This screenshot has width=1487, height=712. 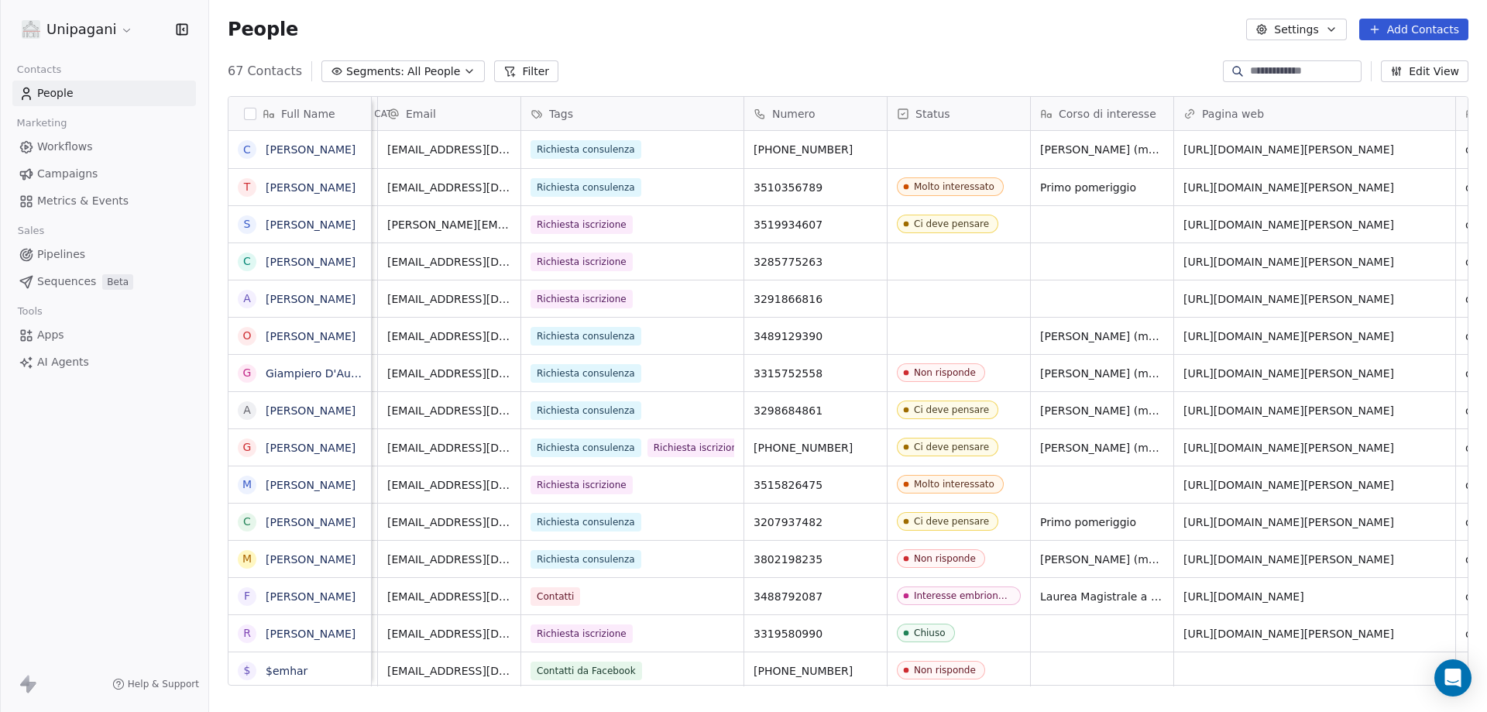 What do you see at coordinates (81, 29) in the screenshot?
I see `span: Unipagani` at bounding box center [81, 29].